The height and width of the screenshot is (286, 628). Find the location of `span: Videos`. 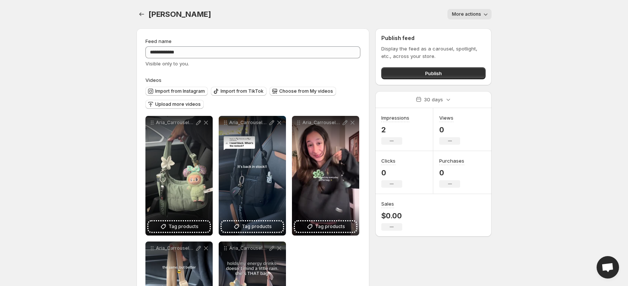

span: Videos is located at coordinates (153, 80).